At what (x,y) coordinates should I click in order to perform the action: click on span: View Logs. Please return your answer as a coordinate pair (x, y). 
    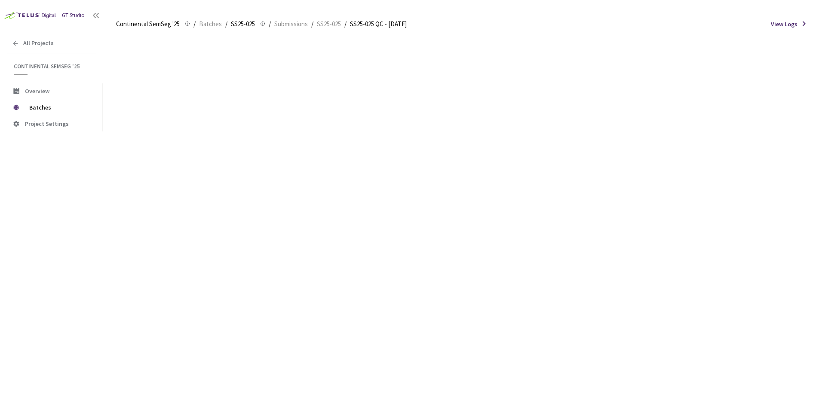
    Looking at the image, I should click on (784, 24).